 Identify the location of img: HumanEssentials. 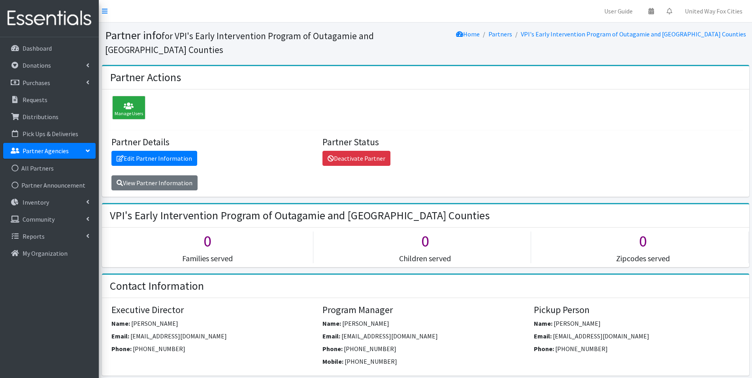
(49, 18).